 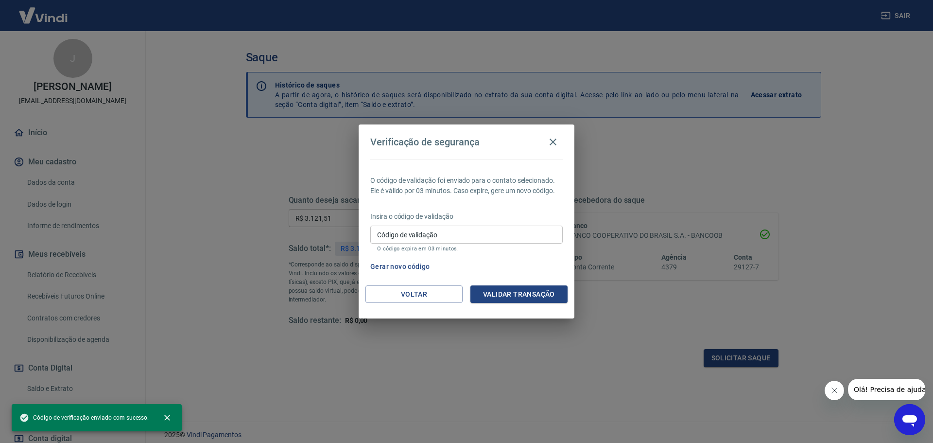 I want to click on p: O código de validação foi enviado para o contato selecionado. Ele é válido por 03 minutos. Caso e..., so click(x=466, y=186).